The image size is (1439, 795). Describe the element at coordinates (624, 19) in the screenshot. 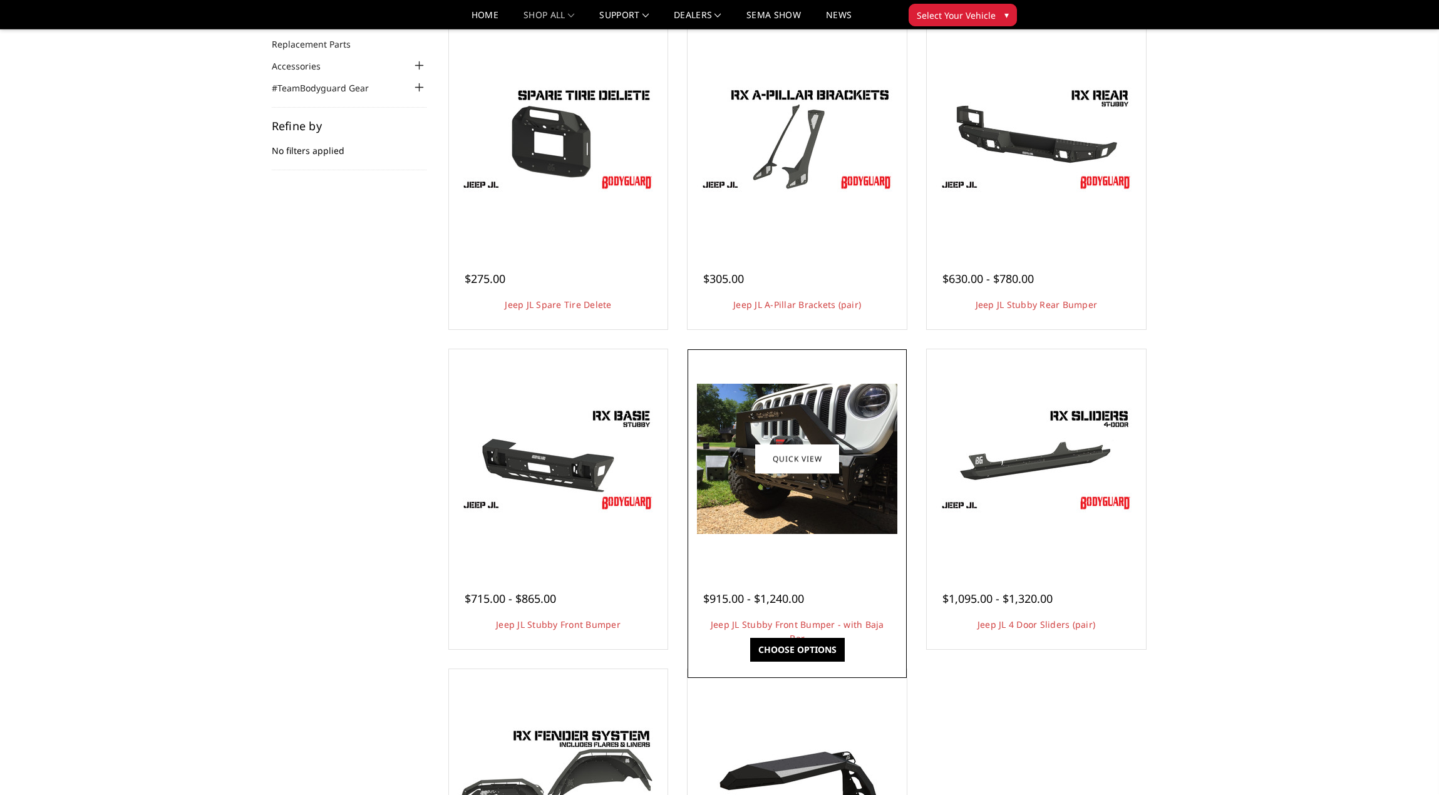

I see `a: Support` at that location.